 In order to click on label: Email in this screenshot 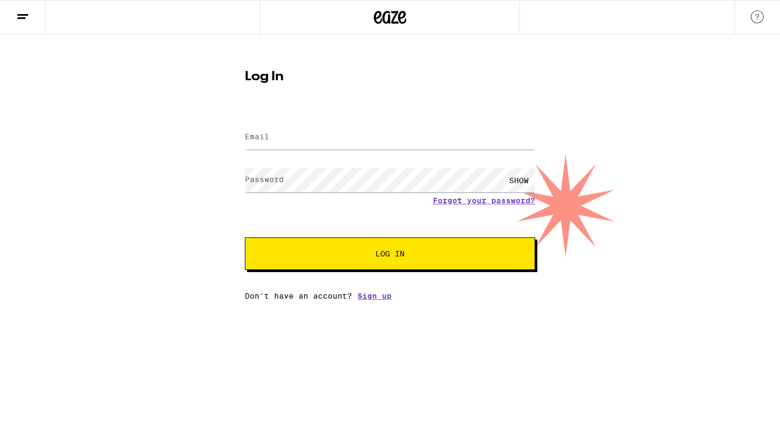, I will do `click(257, 137)`.